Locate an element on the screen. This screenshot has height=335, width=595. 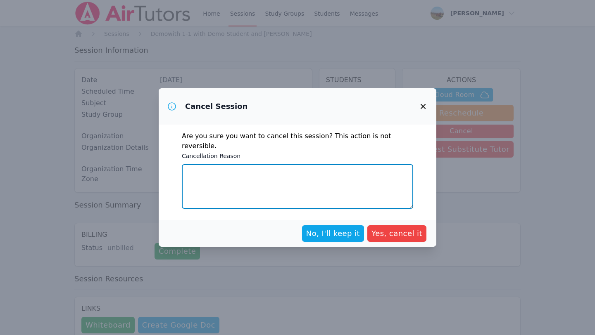
span: No, I'll keep it is located at coordinates (333, 234).